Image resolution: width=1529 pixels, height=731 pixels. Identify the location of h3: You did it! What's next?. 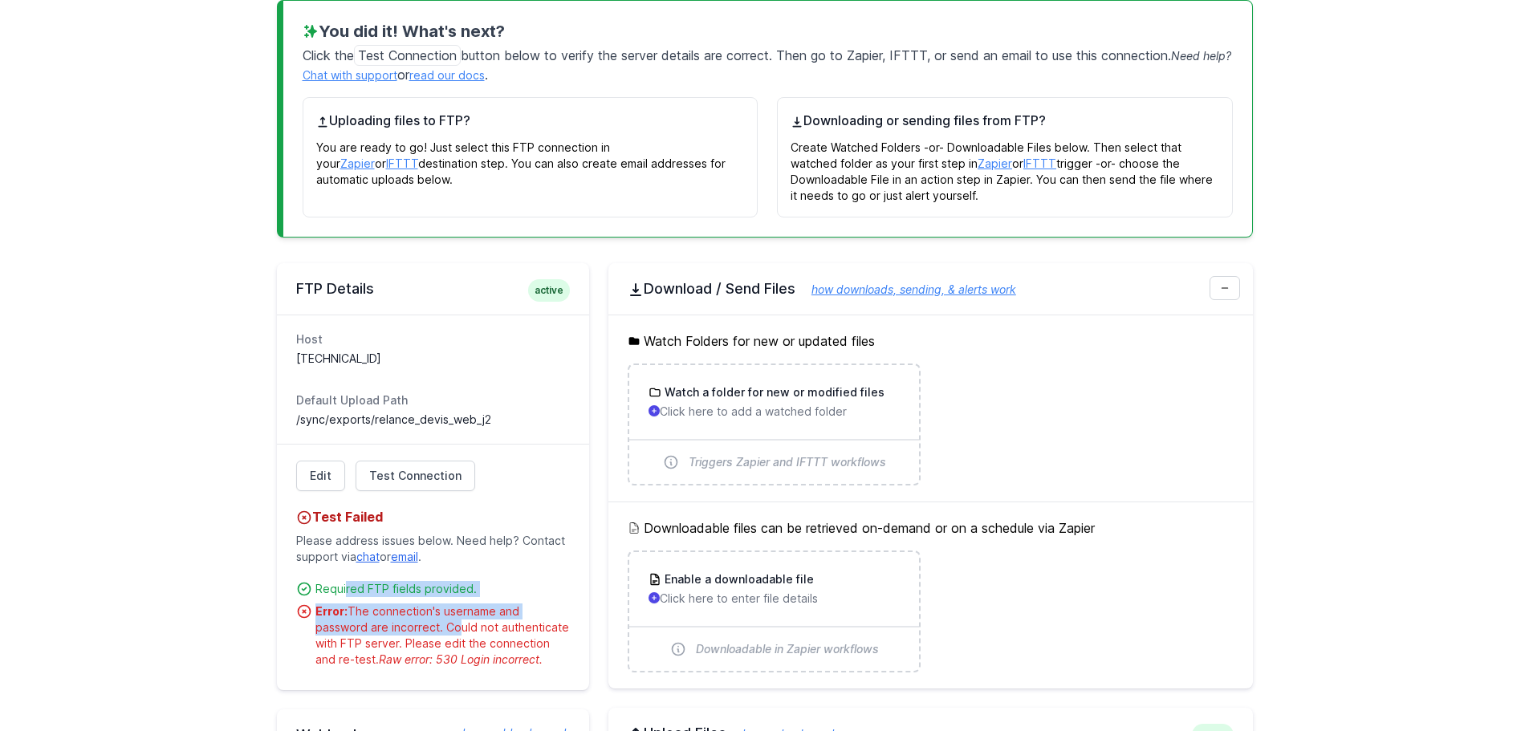
(767, 31).